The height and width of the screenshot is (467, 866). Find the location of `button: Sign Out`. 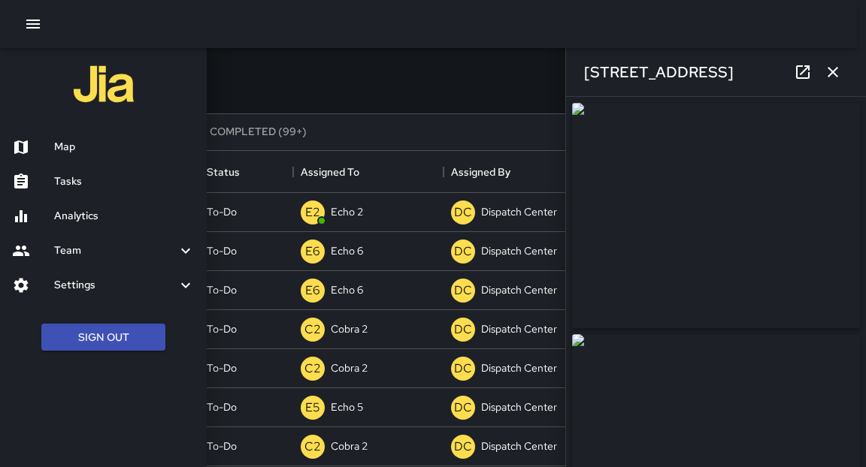

button: Sign Out is located at coordinates (103, 337).